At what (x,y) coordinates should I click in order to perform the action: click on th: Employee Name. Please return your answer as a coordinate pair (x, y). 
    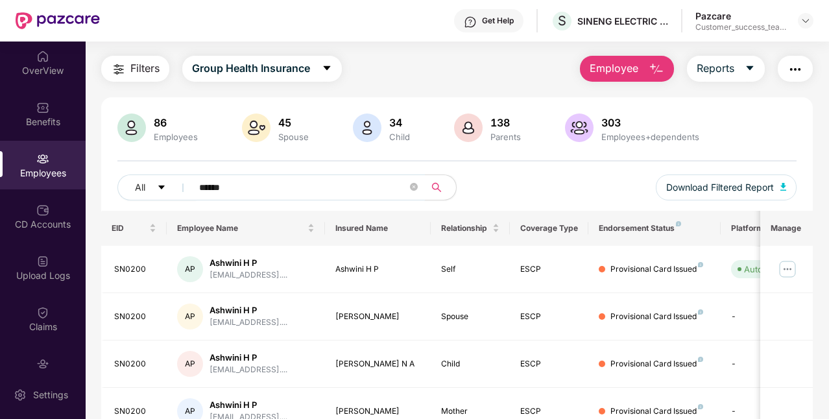
    Looking at the image, I should click on (246, 228).